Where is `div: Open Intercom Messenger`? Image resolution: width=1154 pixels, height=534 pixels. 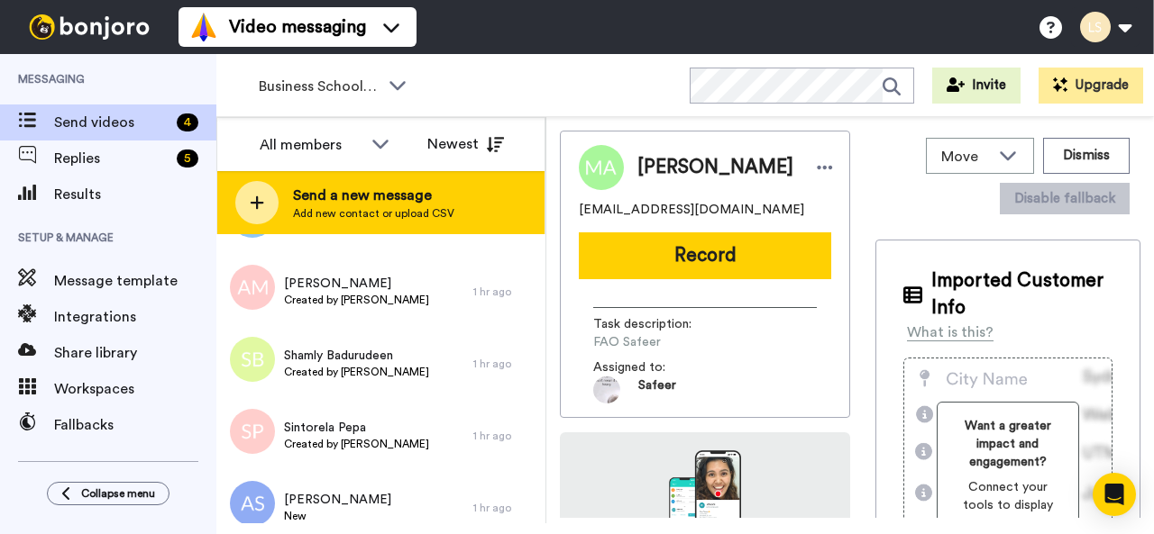
div: Open Intercom Messenger is located at coordinates (1114, 495).